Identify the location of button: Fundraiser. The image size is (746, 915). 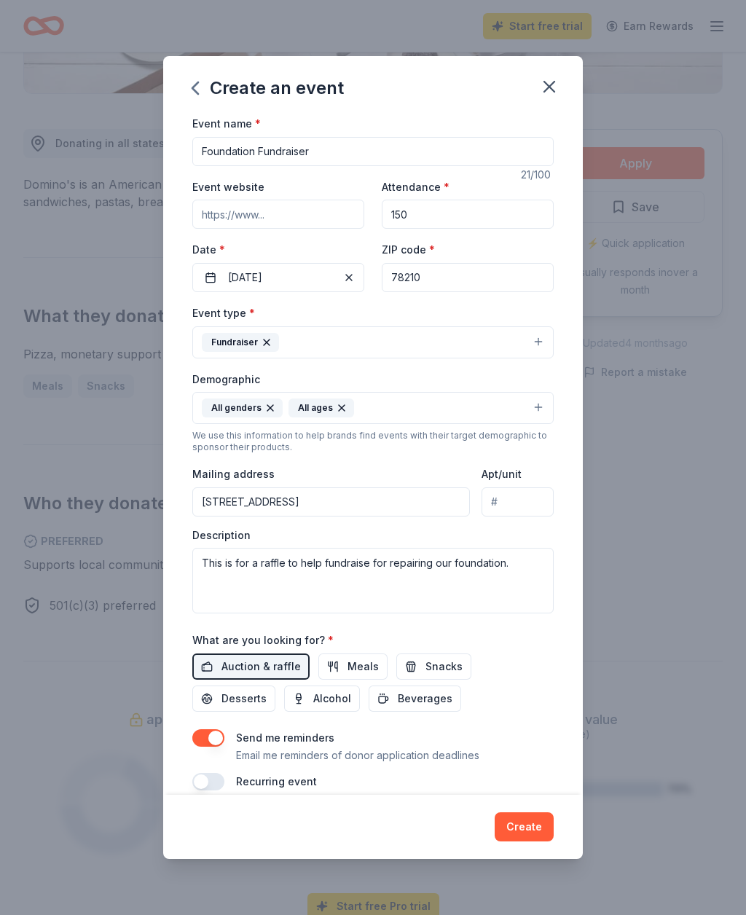
(373, 342).